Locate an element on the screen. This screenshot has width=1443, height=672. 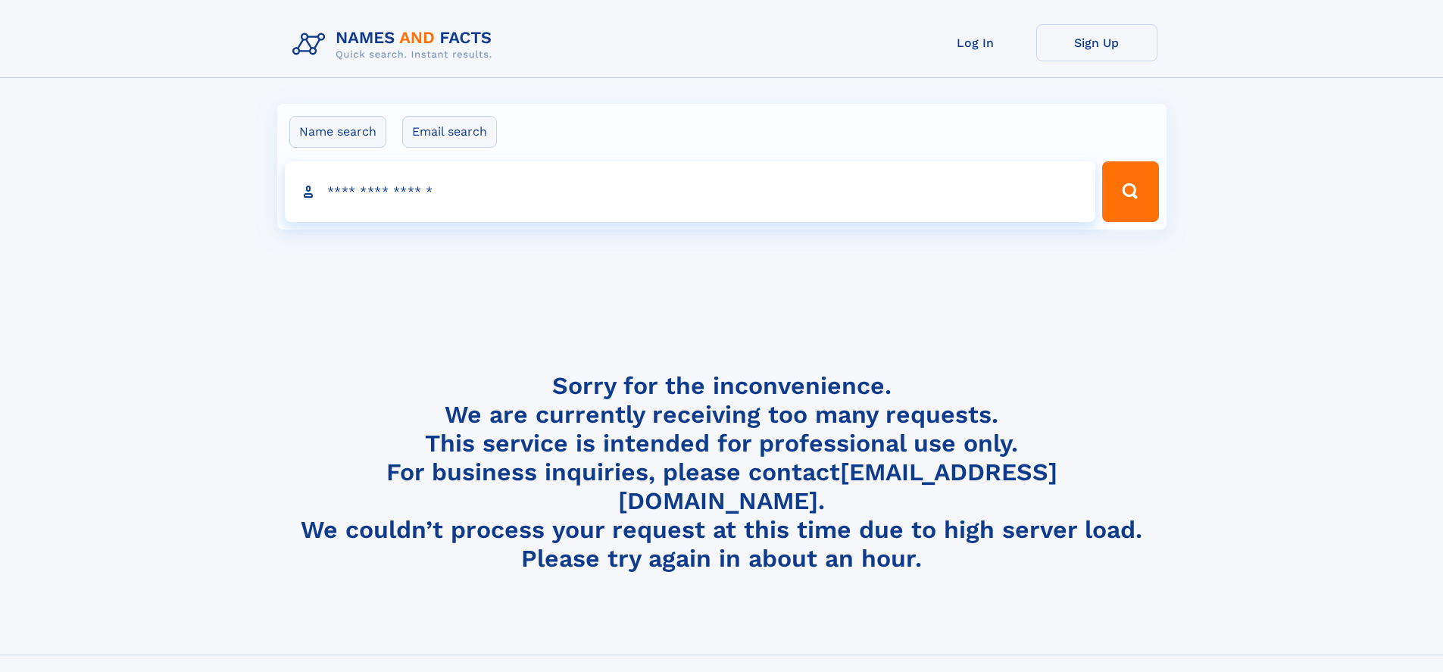
a: Log In is located at coordinates (976, 42).